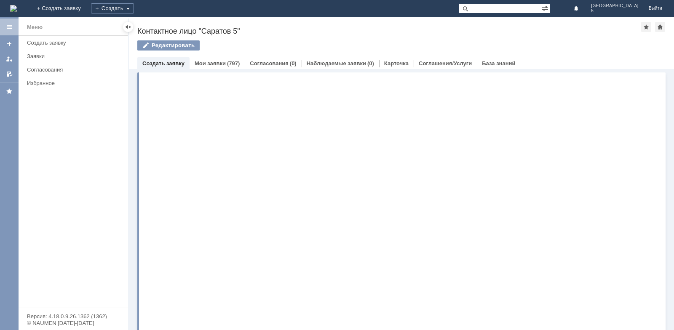  I want to click on div: Меню, so click(35, 27).